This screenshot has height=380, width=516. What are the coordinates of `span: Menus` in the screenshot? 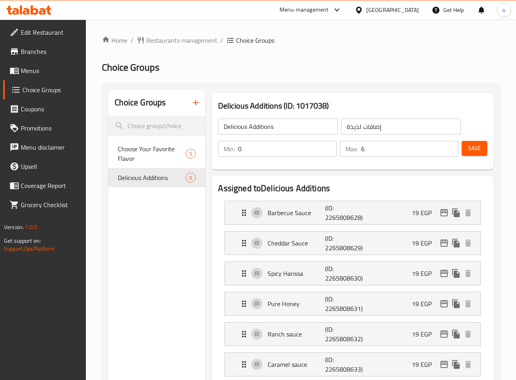 It's located at (50, 71).